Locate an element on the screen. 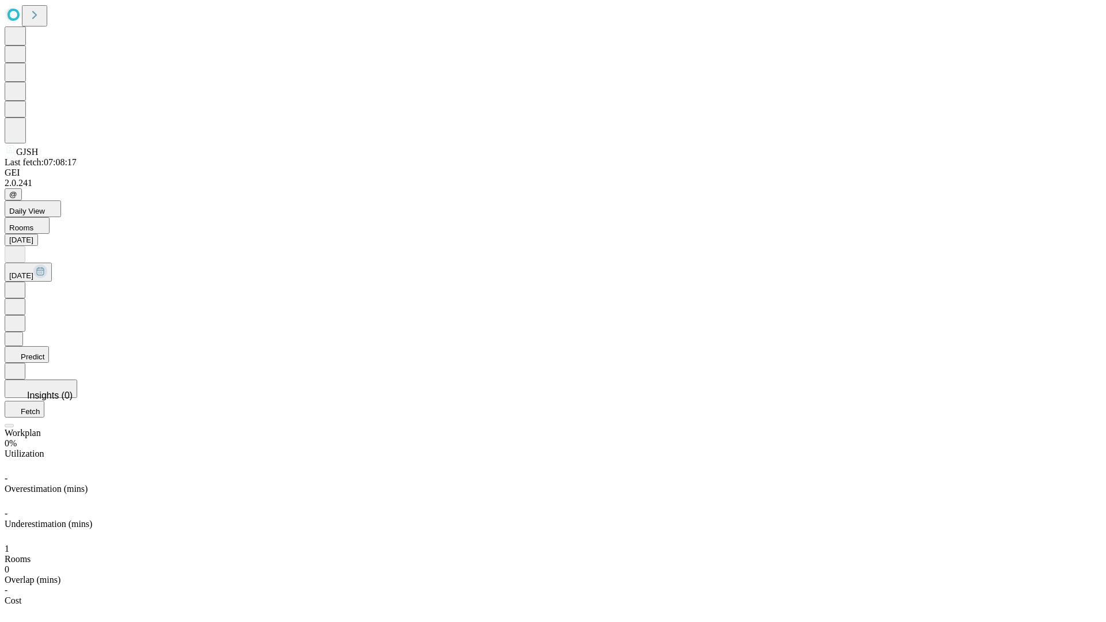  button: Fetch is located at coordinates (24, 409).